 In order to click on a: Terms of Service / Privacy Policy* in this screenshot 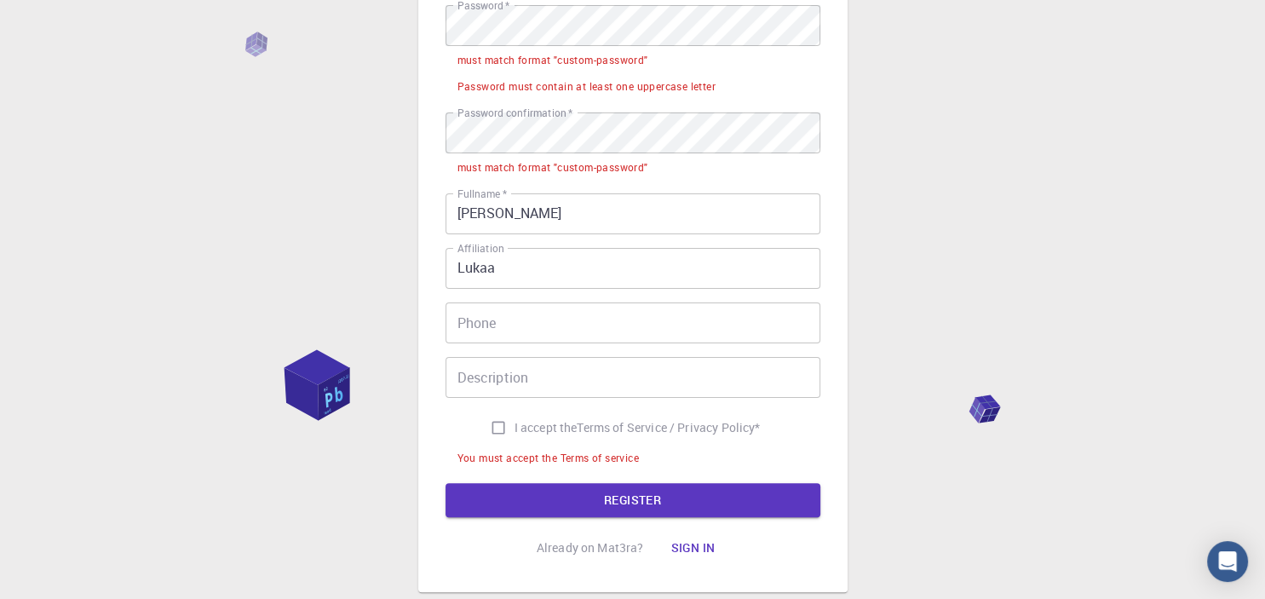, I will do `click(668, 427)`.